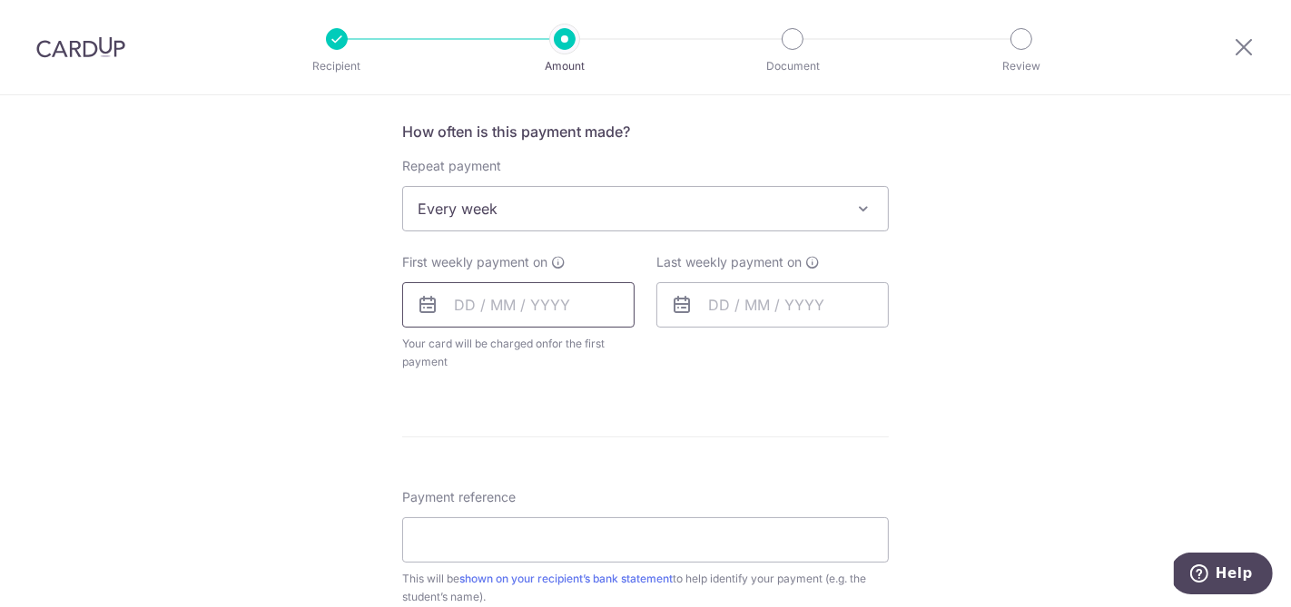 Image resolution: width=1291 pixels, height=607 pixels. Describe the element at coordinates (566, 578) in the screenshot. I see `a: shown on your recipient’s bank statement` at that location.